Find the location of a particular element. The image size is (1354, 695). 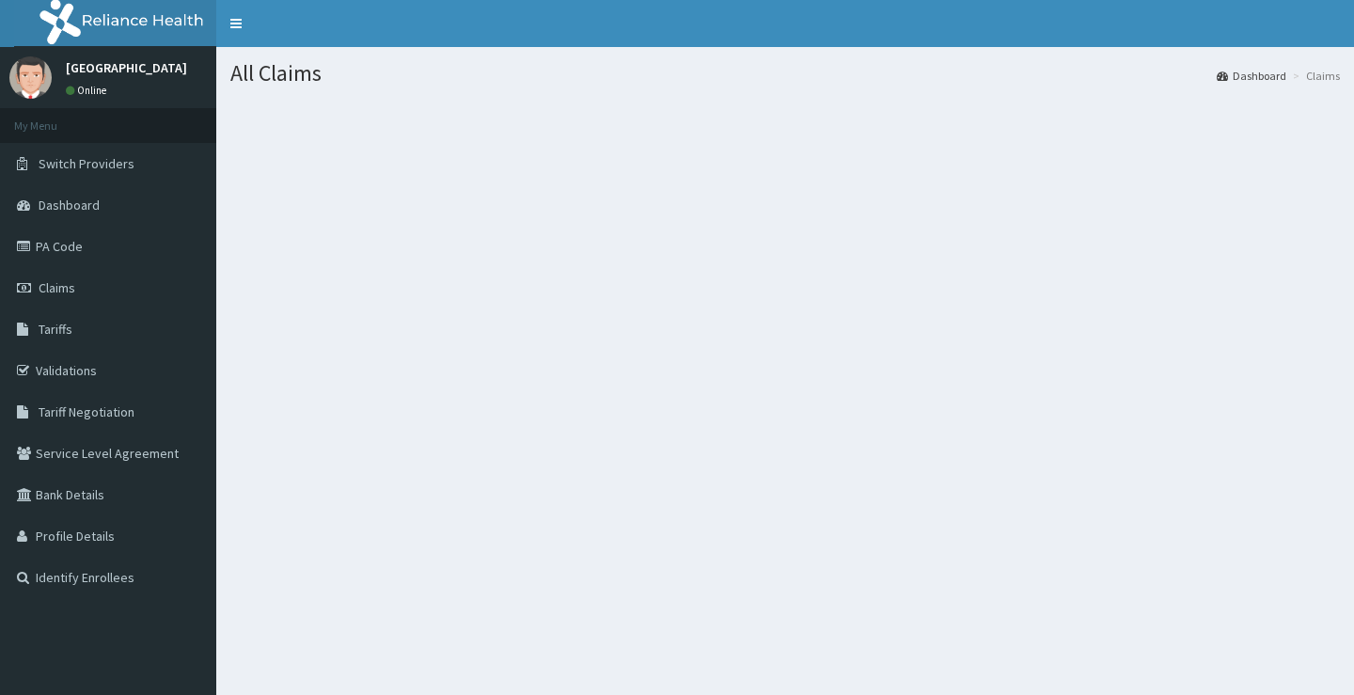

img: User Image is located at coordinates (30, 77).